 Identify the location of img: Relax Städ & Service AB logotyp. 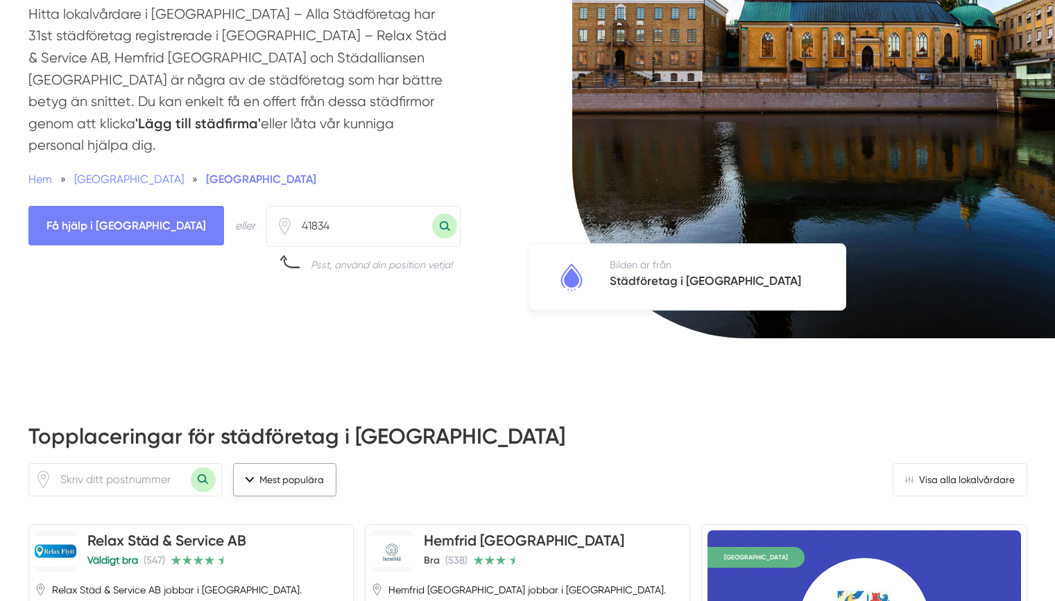
(55, 551).